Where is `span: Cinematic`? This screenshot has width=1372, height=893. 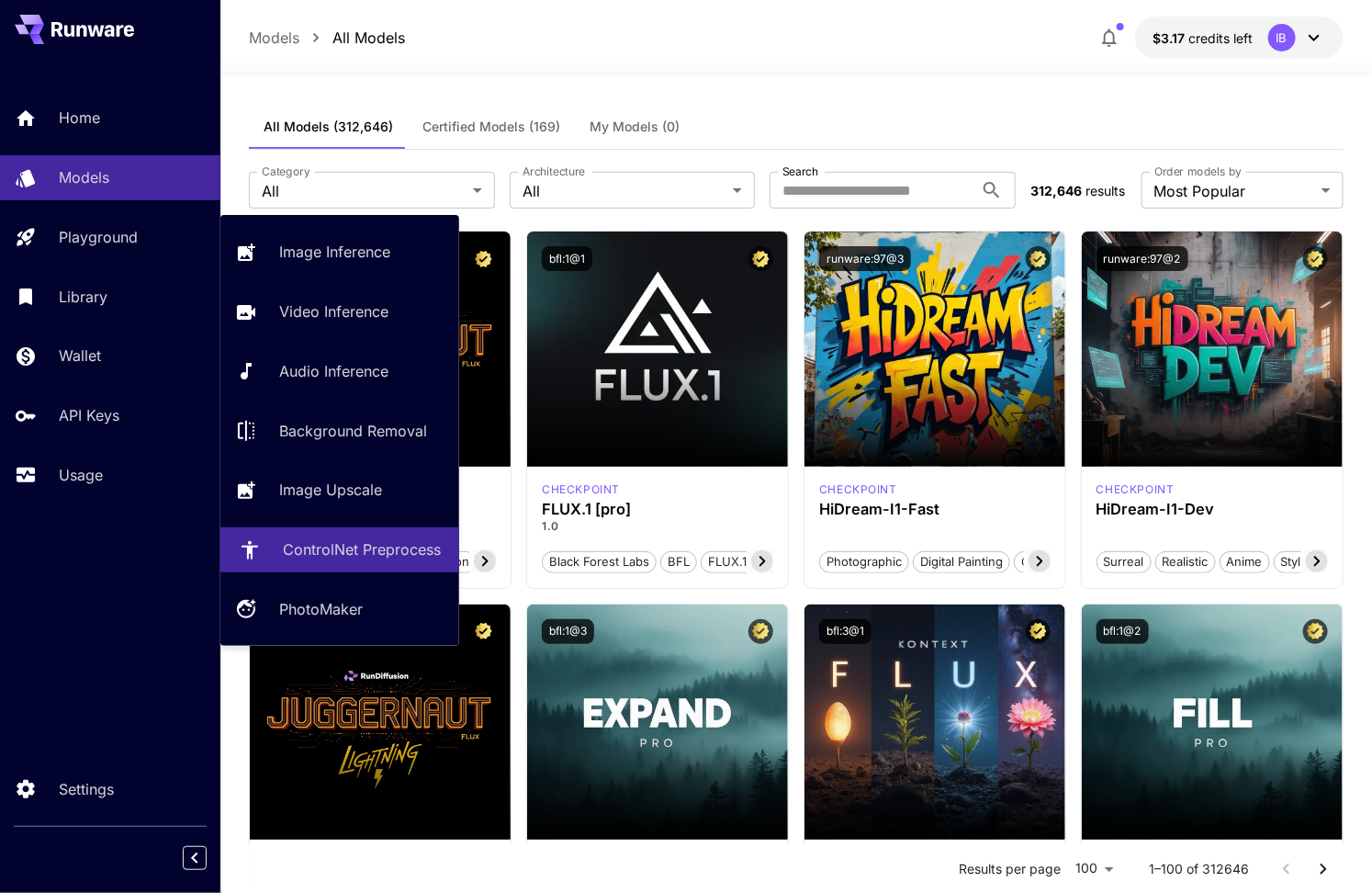 span: Cinematic is located at coordinates (1049, 562).